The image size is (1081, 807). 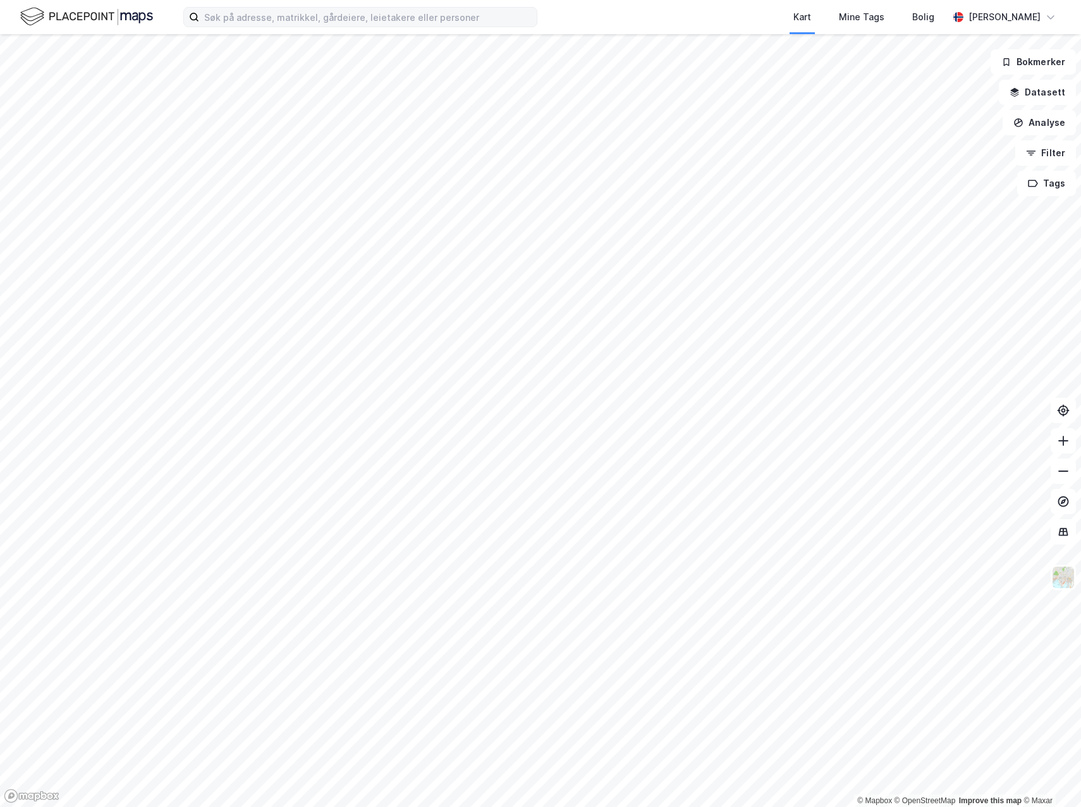 What do you see at coordinates (802, 17) in the screenshot?
I see `div: Kart` at bounding box center [802, 17].